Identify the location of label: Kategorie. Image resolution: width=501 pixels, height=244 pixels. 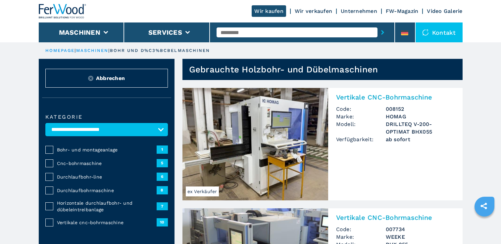
(107, 117).